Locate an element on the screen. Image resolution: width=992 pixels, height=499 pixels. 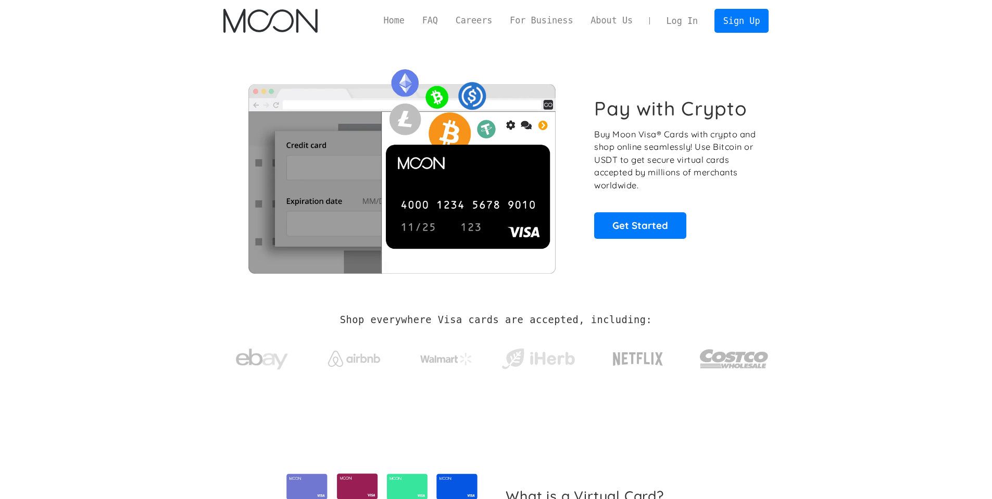
img: Costco is located at coordinates (734, 359).